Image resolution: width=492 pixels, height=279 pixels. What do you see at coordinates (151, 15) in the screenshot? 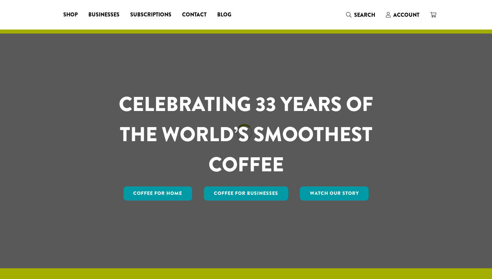
I see `span: Subscriptions` at bounding box center [151, 15].